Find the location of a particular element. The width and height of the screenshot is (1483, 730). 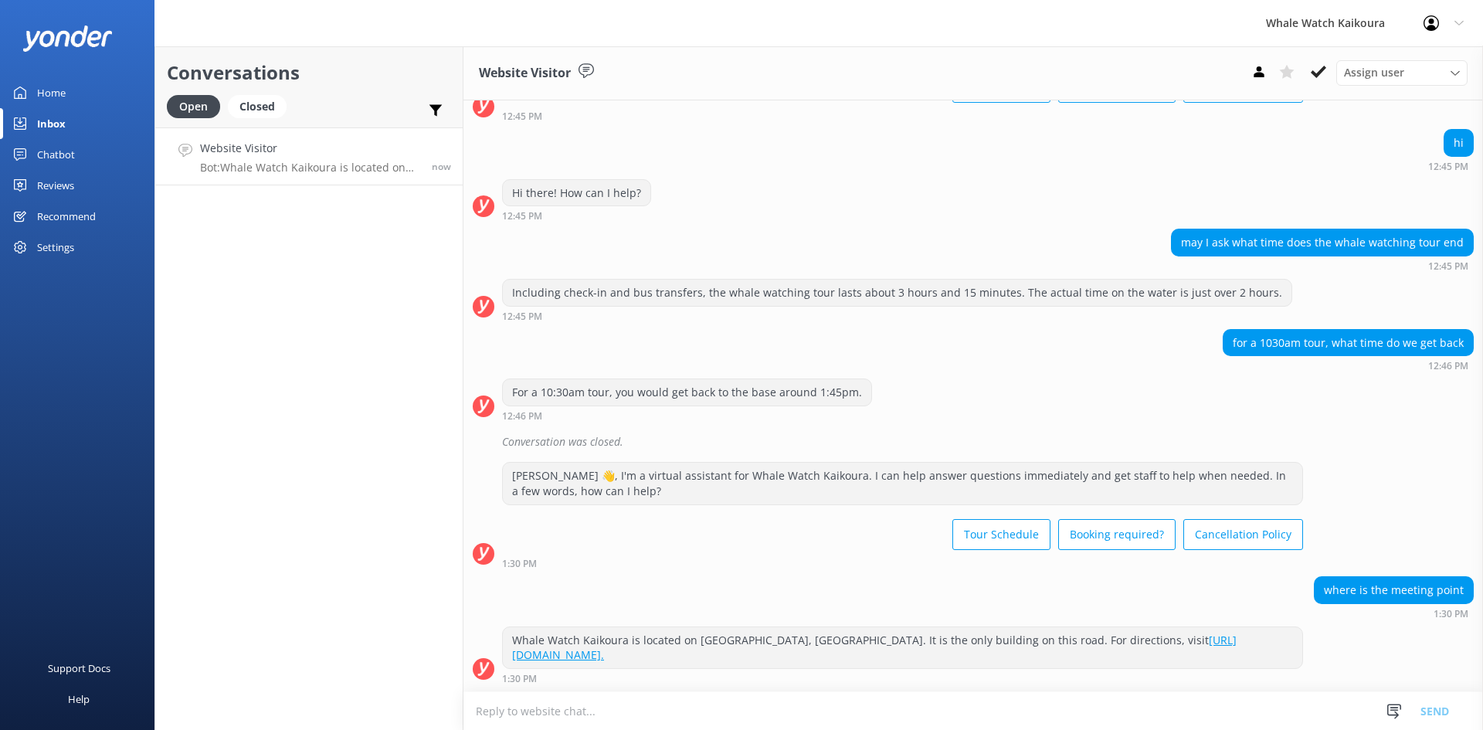

div: 2025-08-20T00:56:08.391 is located at coordinates (974, 442).